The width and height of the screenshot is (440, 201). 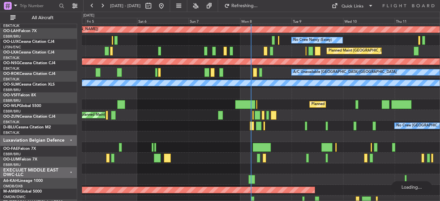 I want to click on input: Trip Number, so click(x=38, y=6).